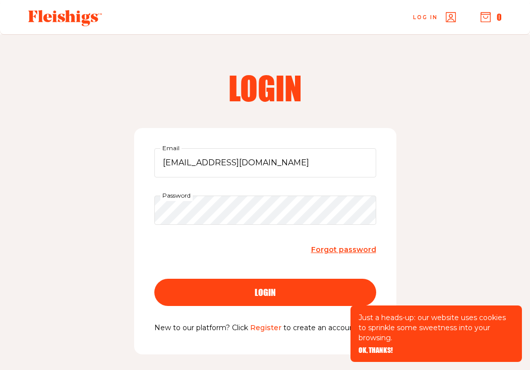  What do you see at coordinates (171, 148) in the screenshot?
I see `label: Email` at bounding box center [171, 148].